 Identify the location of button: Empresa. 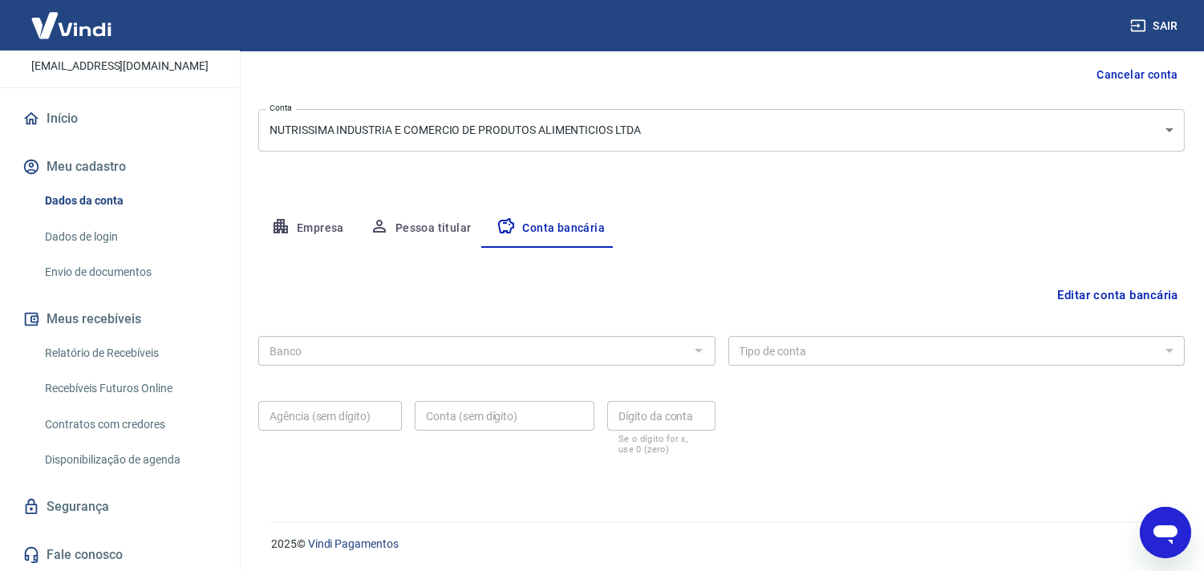
(307, 229).